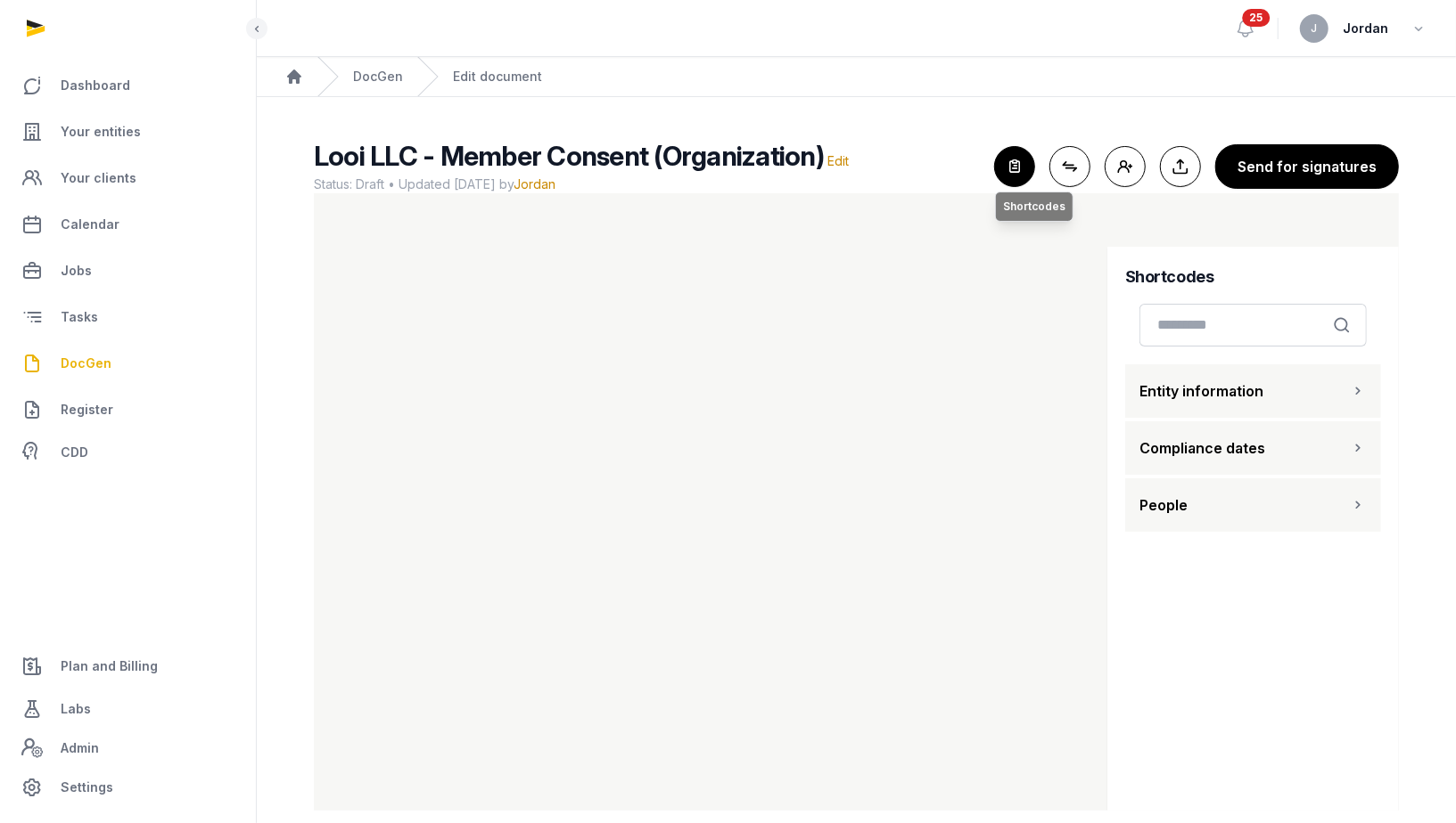  What do you see at coordinates (127, 270) in the screenshot?
I see `a: Jobs` at bounding box center [127, 270].